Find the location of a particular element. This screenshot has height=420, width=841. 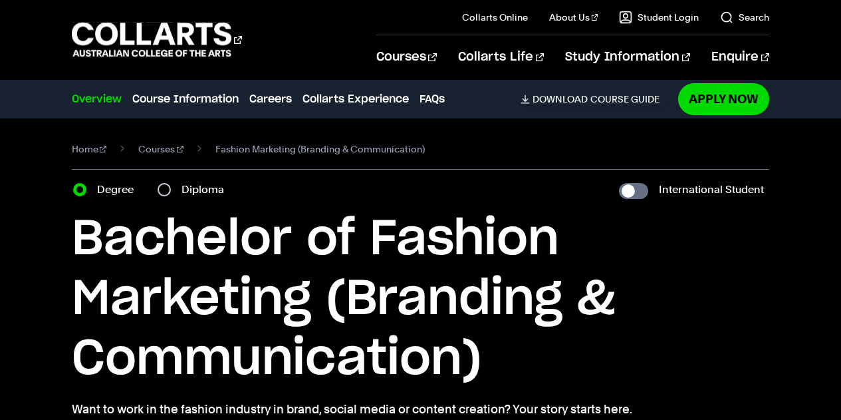

a: Collarts Life is located at coordinates (501, 57).